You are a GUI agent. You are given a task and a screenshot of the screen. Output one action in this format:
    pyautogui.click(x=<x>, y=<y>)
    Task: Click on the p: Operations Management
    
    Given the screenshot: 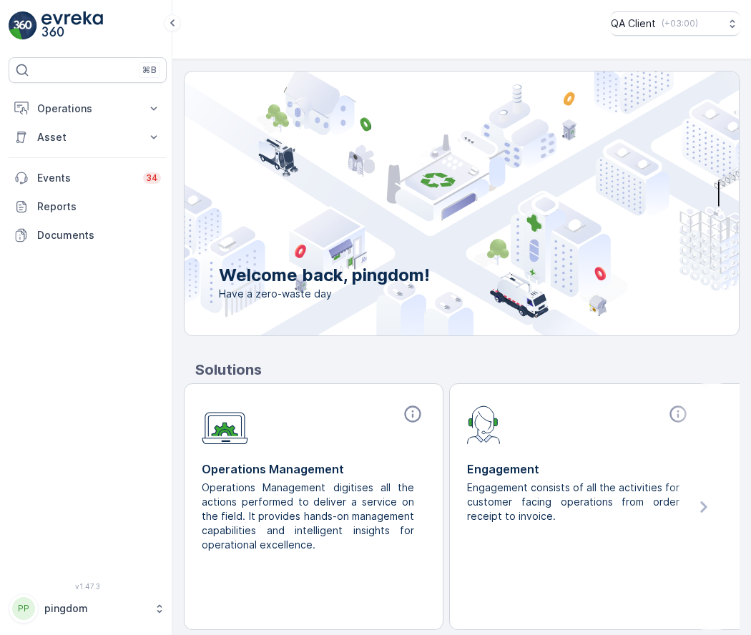 What is the action you would take?
    pyautogui.click(x=313, y=469)
    